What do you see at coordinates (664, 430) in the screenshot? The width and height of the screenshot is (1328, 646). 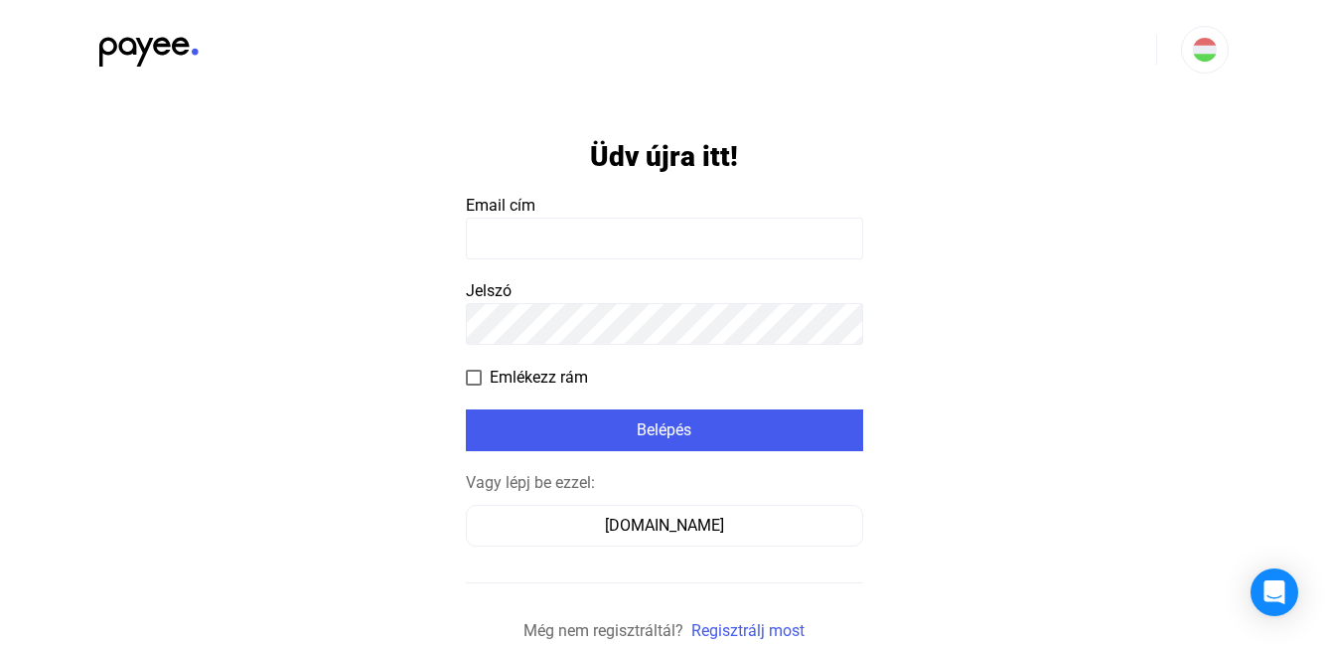 I see `button: Belépés` at bounding box center [664, 430].